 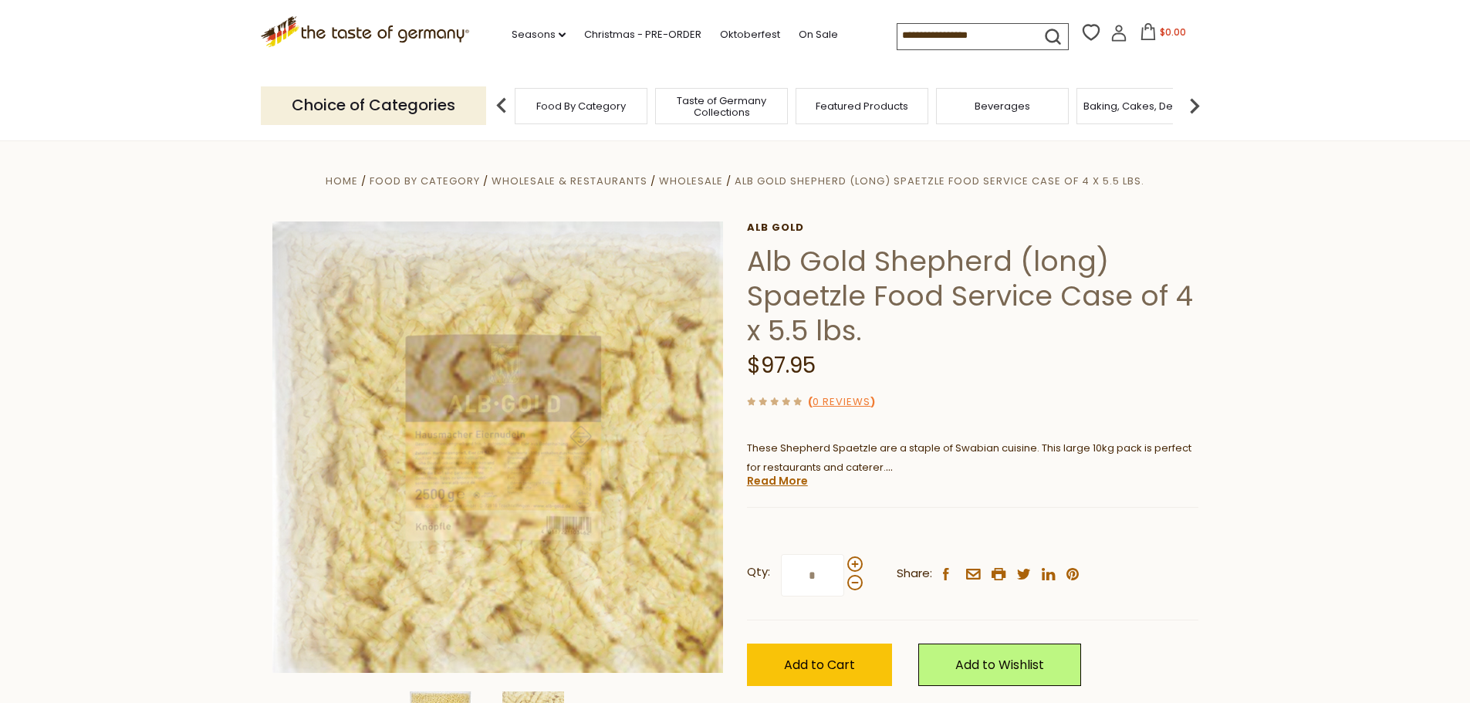 I want to click on span: Taste of Germany Collections, so click(x=722, y=107).